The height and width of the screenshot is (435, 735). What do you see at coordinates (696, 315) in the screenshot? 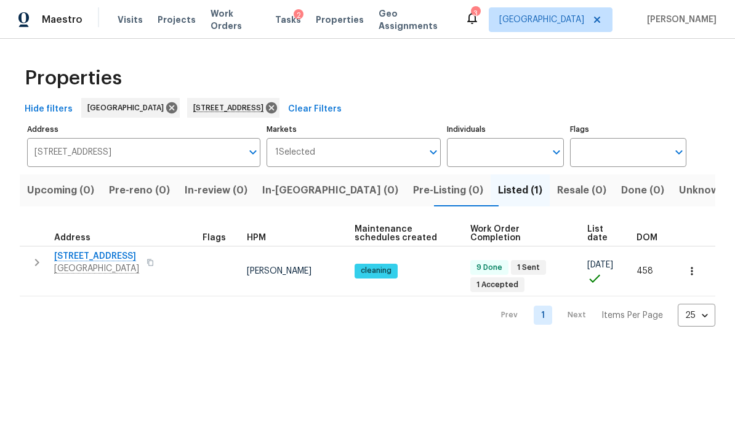
I see `div: 25` at bounding box center [696, 315].